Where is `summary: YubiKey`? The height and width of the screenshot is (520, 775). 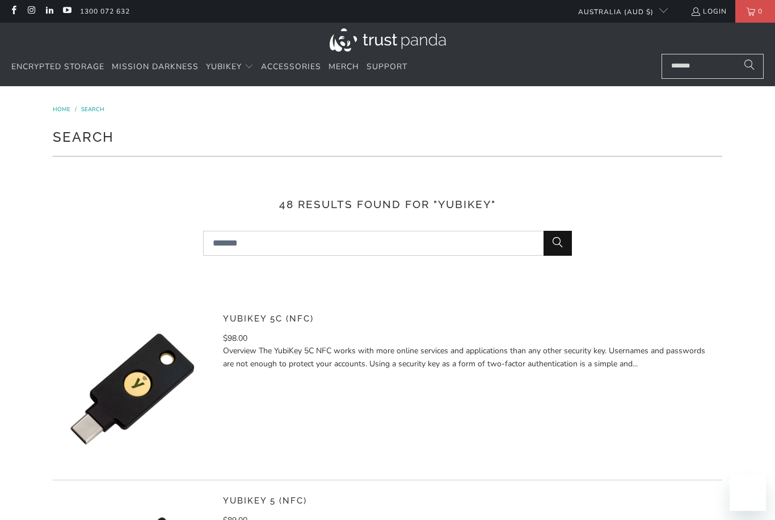 summary: YubiKey is located at coordinates (230, 67).